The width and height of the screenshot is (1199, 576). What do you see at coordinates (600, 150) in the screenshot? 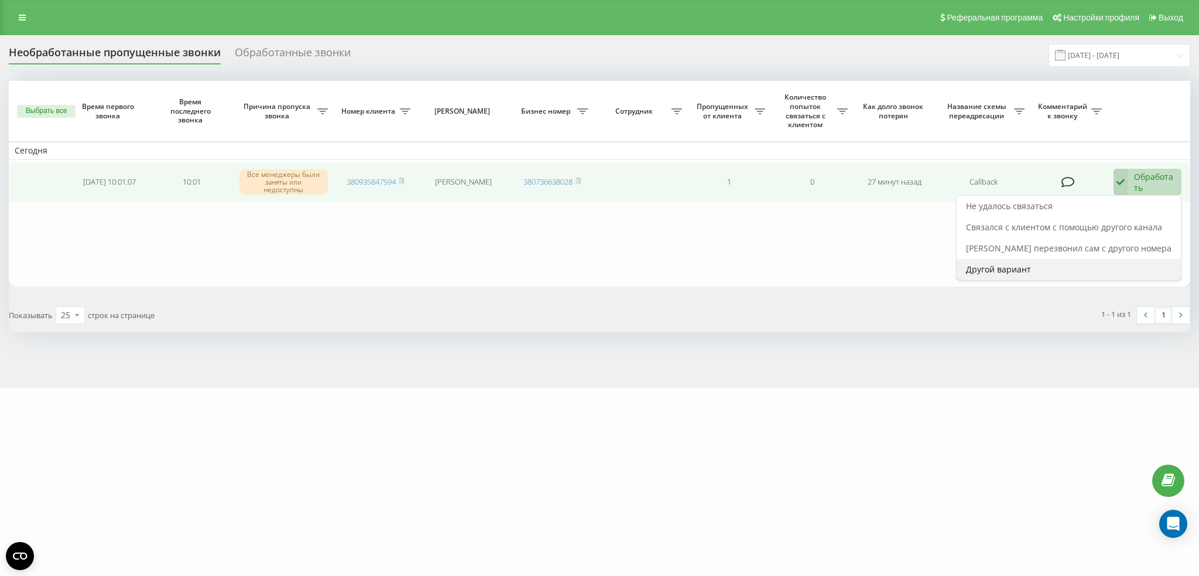
I see `td: Сегодня` at bounding box center [600, 150].